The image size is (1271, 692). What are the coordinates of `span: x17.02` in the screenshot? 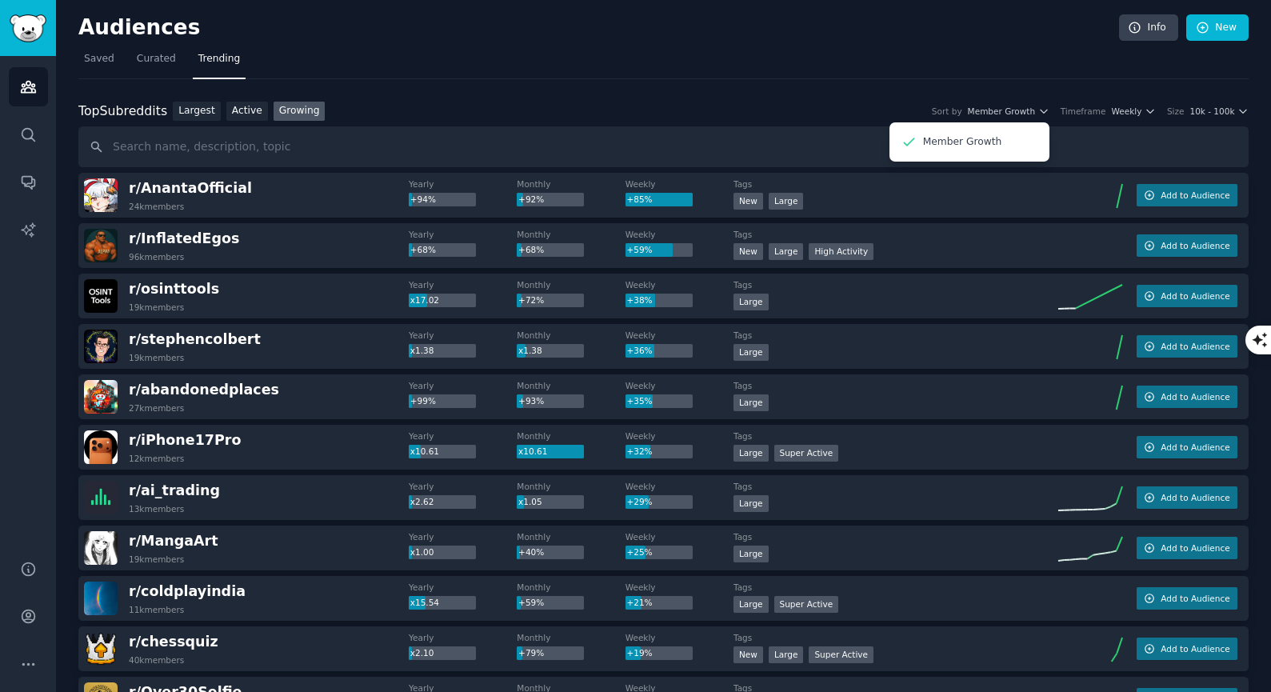 It's located at (425, 300).